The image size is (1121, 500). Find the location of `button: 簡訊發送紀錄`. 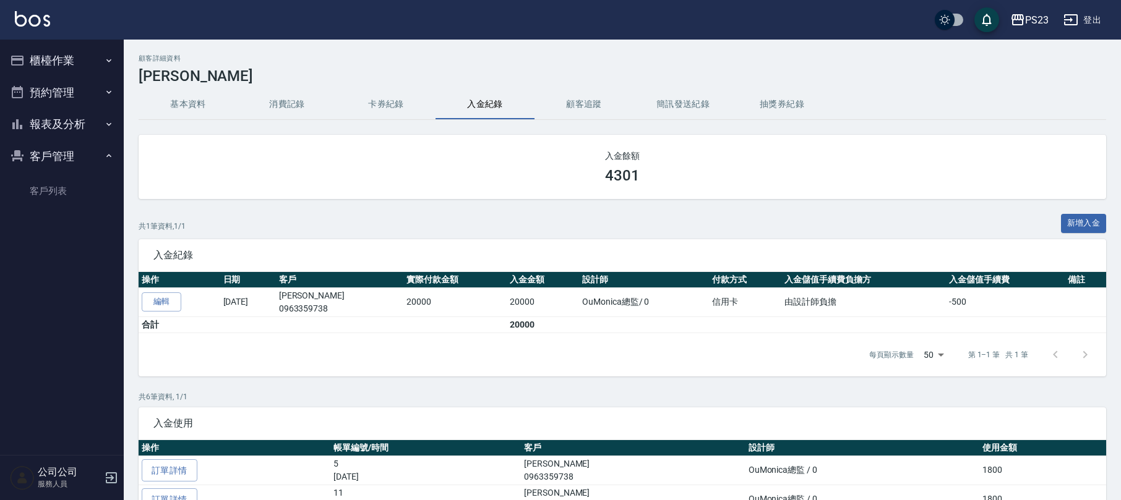

button: 簡訊發送紀錄 is located at coordinates (683, 105).